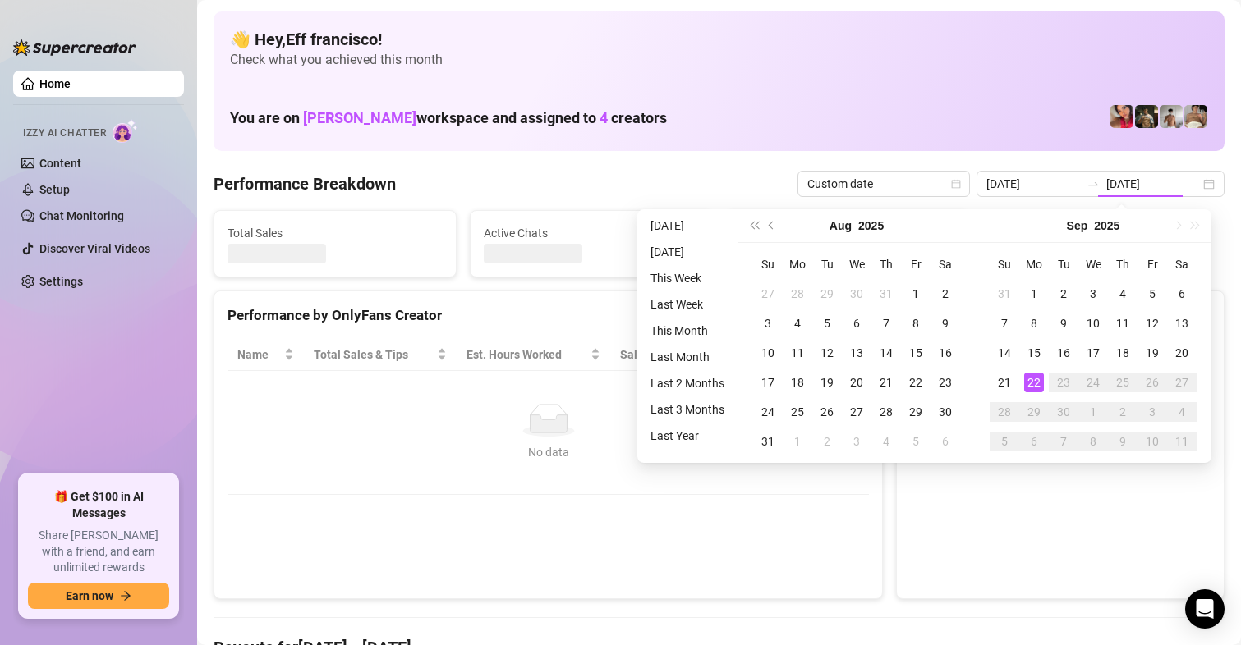 This screenshot has width=1241, height=645. Describe the element at coordinates (126, 596) in the screenshot. I see `span: arrow-right` at that location.